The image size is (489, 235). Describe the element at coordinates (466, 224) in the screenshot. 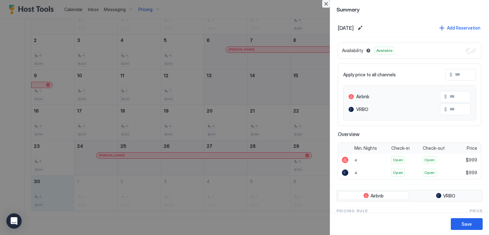

I see `button: Save` at that location.